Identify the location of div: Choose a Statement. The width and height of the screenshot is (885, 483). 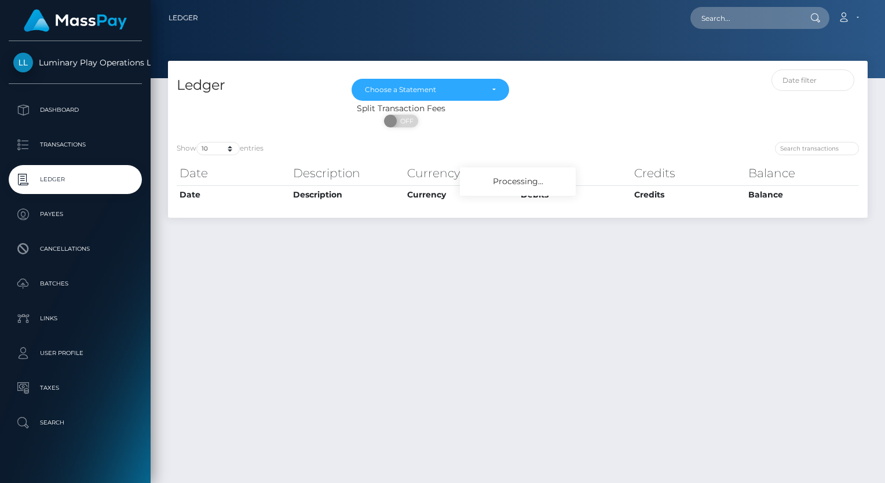
(423, 90).